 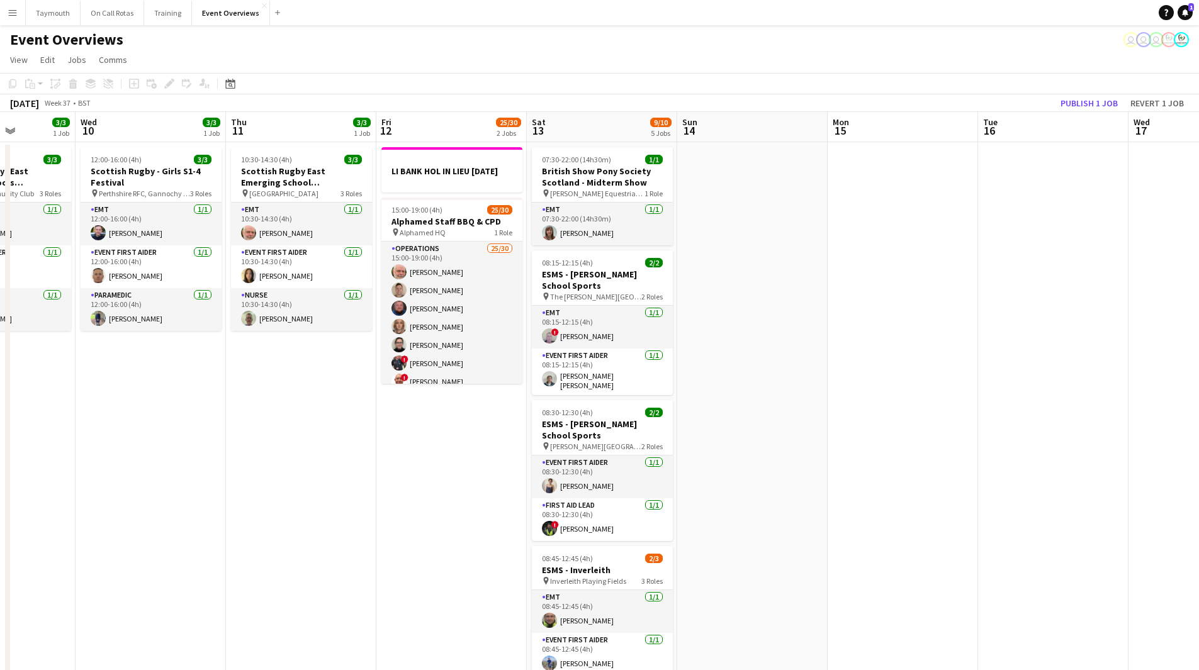 What do you see at coordinates (302, 177) in the screenshot?
I see `h3: Scottish Rugby East Emerging School Championships | Meggetland` at bounding box center [302, 177].